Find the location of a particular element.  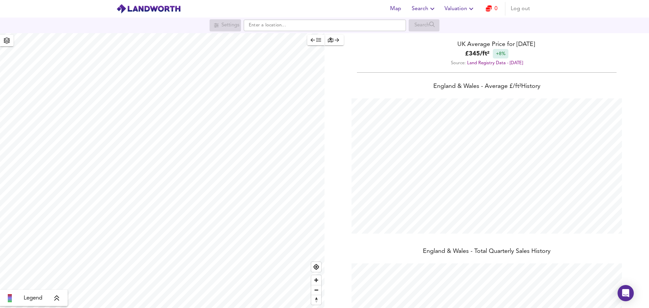

input: Enter a location... is located at coordinates (325, 25).